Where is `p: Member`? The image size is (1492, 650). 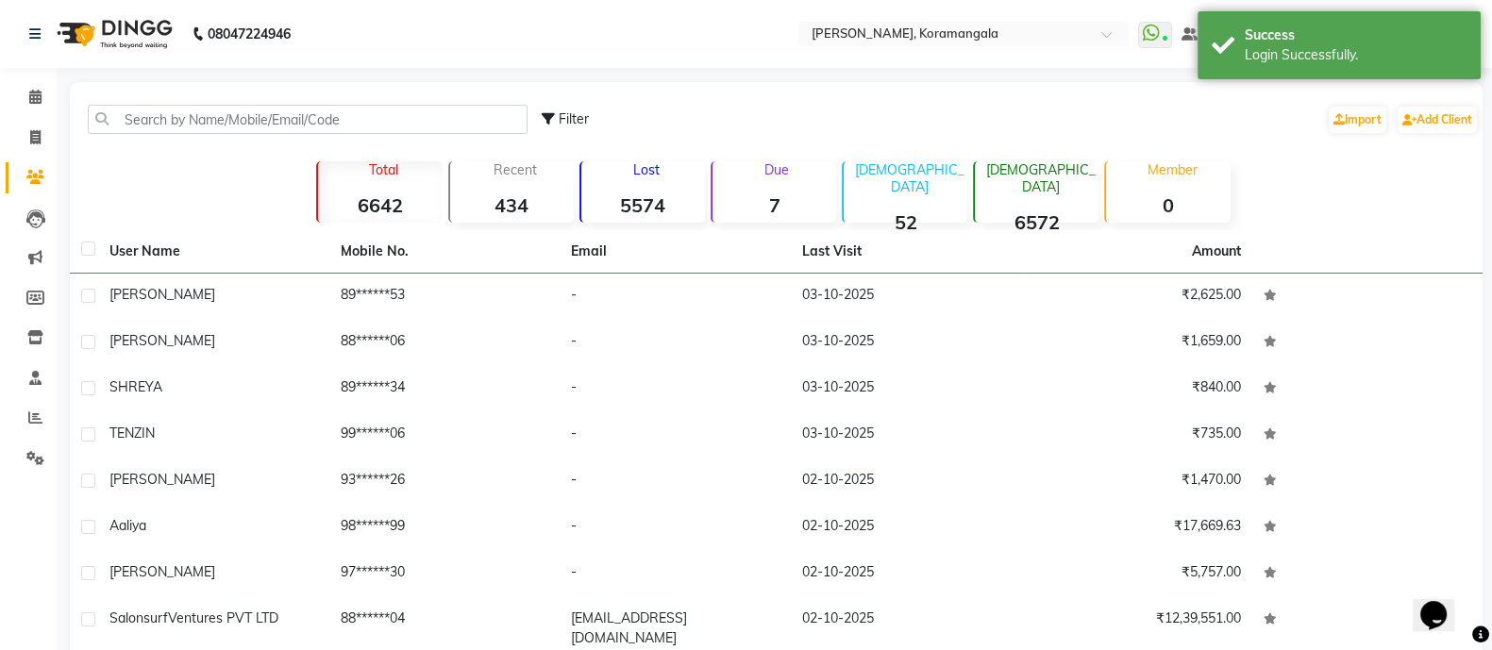
p: Member is located at coordinates (1171, 170).